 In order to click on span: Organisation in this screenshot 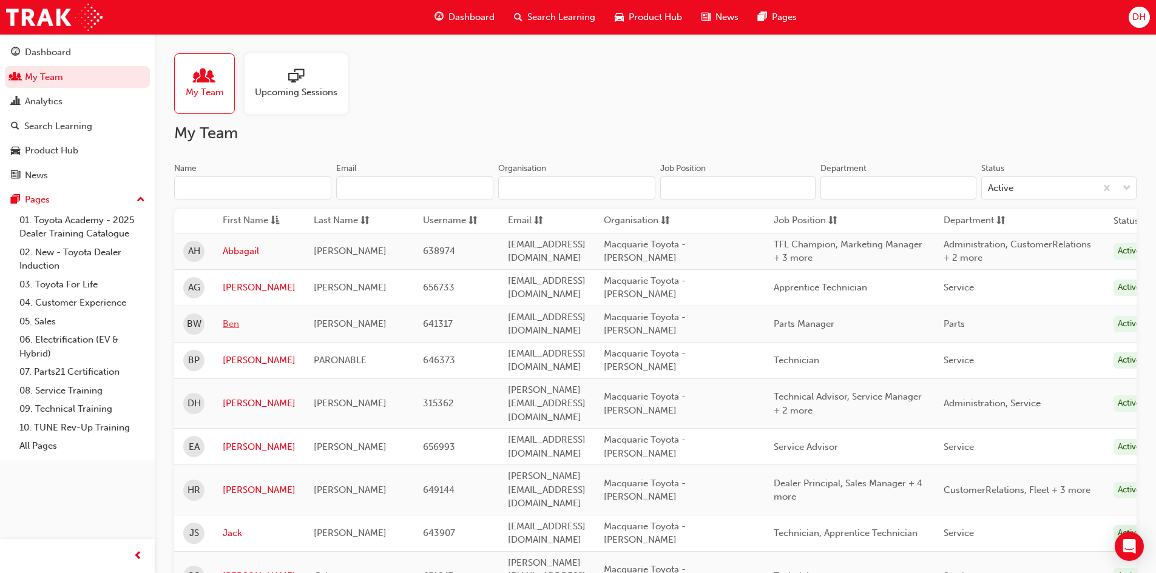, I will do `click(631, 221)`.